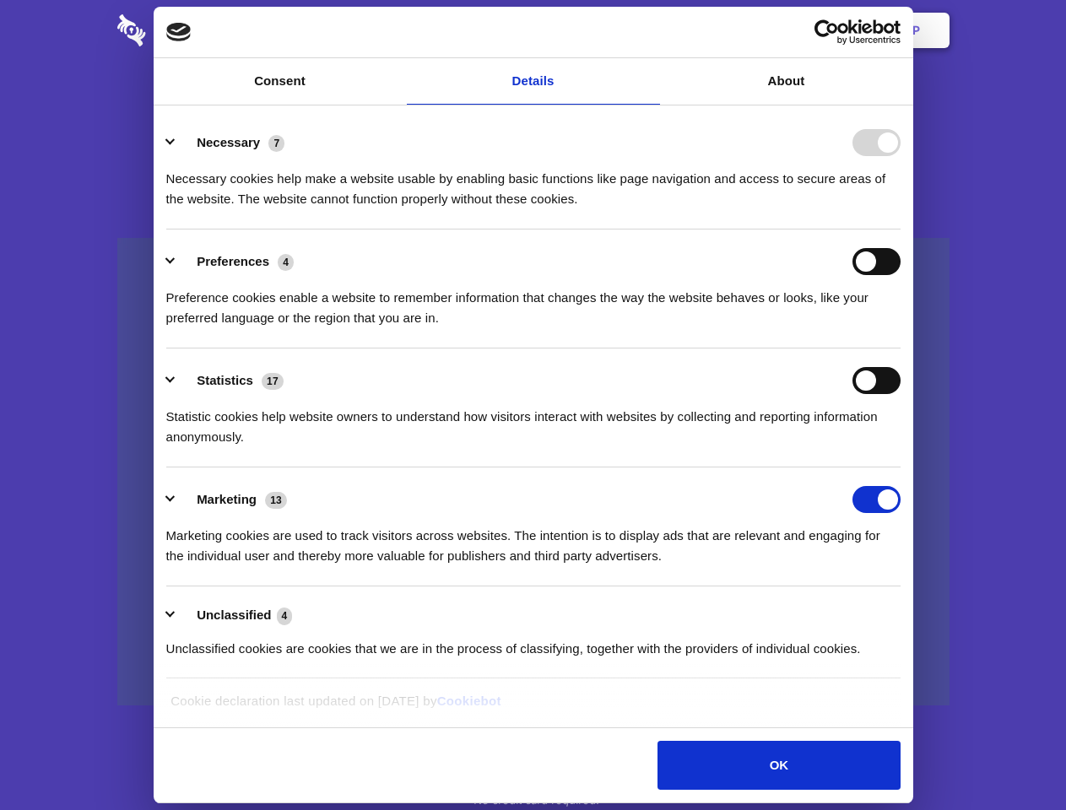 This screenshot has height=810, width=1066. What do you see at coordinates (534, 182) in the screenshot?
I see `h4: Auto-redaction of sensitive data, encrypted data sharing and self-destructing private chats. Shar...` at bounding box center [534, 182].